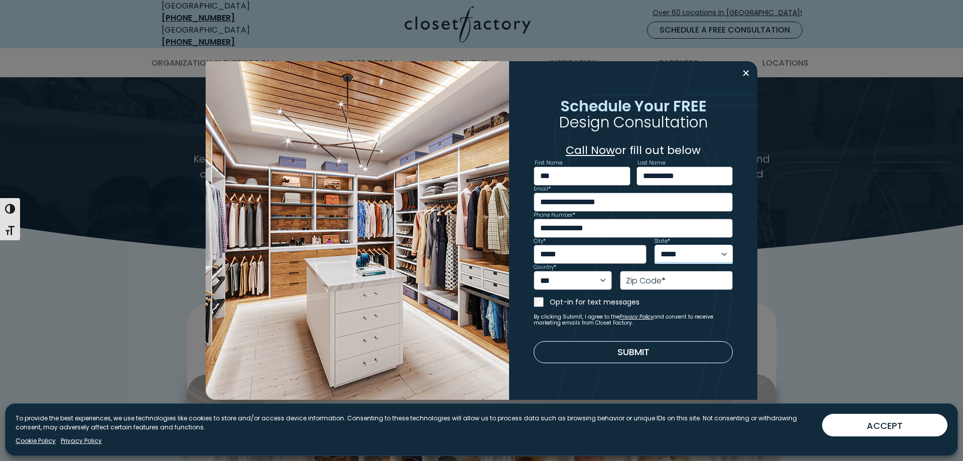 The width and height of the screenshot is (963, 461). Describe the element at coordinates (633, 352) in the screenshot. I see `button: Submit` at that location.